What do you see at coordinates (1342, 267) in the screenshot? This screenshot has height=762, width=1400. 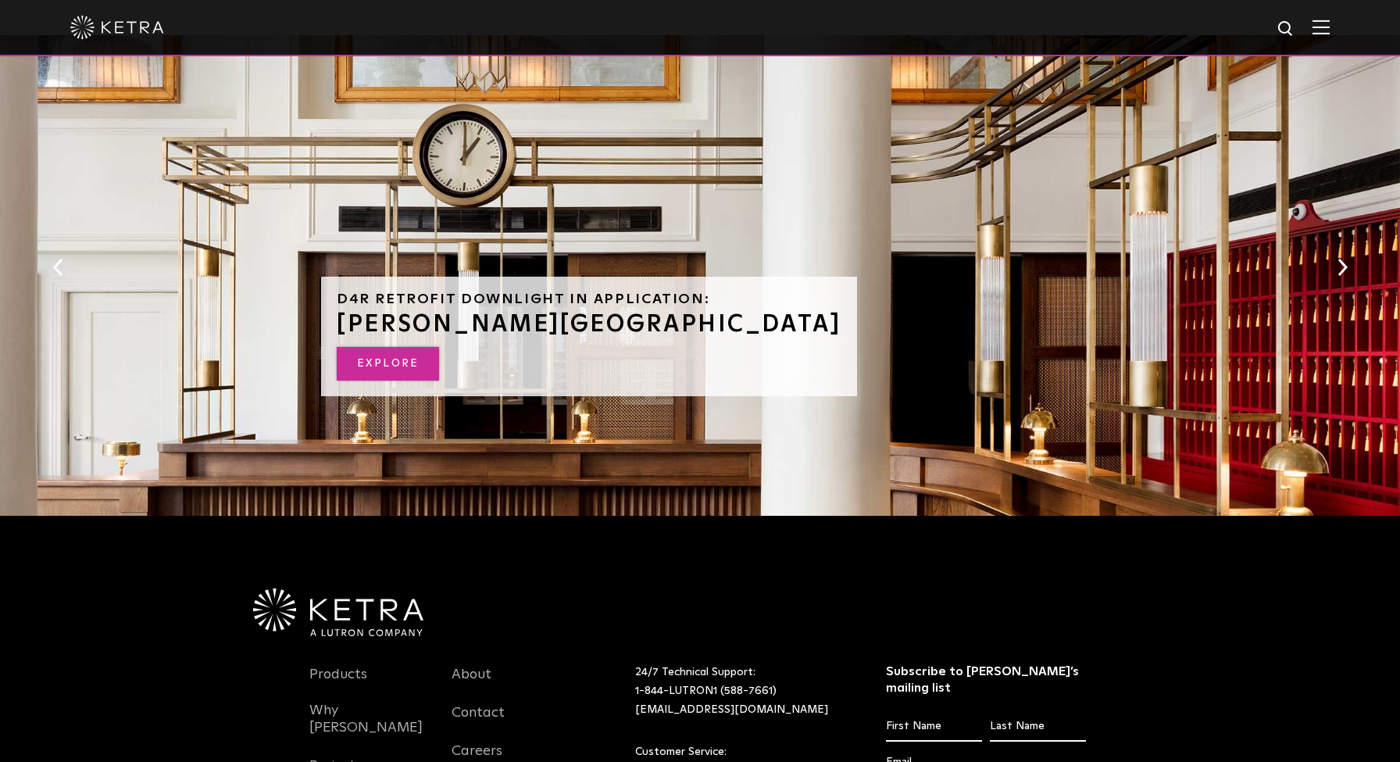 I see `button: Next` at bounding box center [1342, 267].